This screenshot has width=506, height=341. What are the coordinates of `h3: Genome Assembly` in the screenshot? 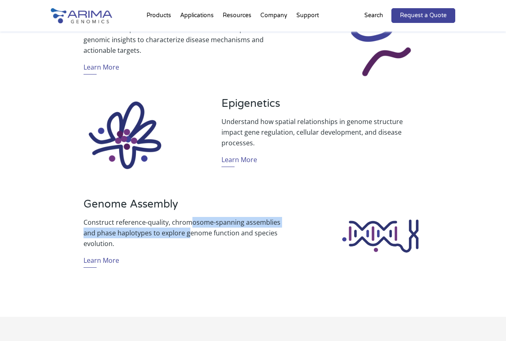 It's located at (184, 207).